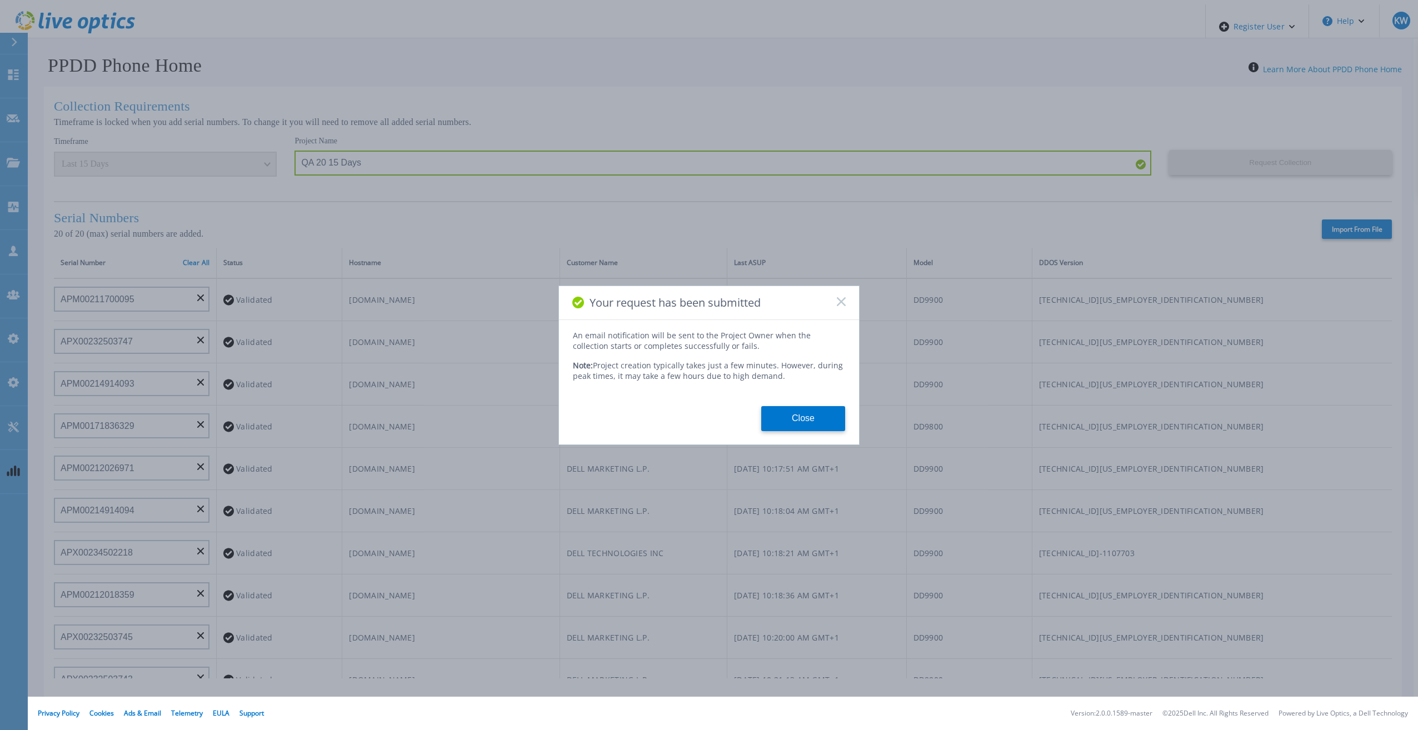 The width and height of the screenshot is (1418, 730). Describe the element at coordinates (252, 713) in the screenshot. I see `a: Support` at that location.